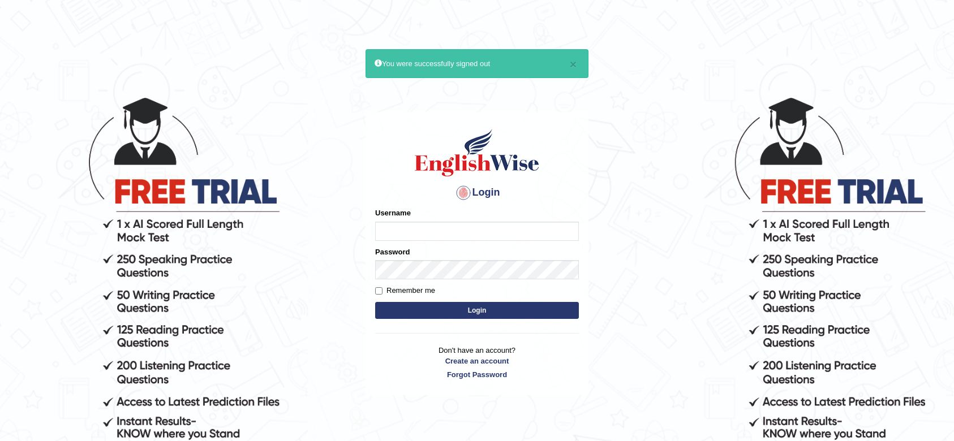 Image resolution: width=954 pixels, height=441 pixels. Describe the element at coordinates (379, 291) in the screenshot. I see `input: Remember me` at that location.